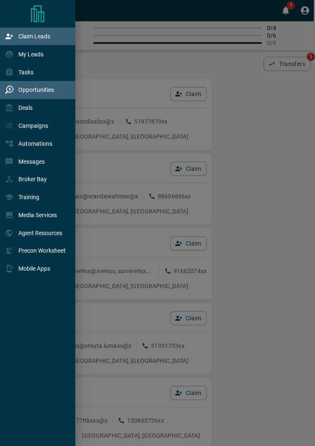 Image resolution: width=315 pixels, height=446 pixels. What do you see at coordinates (29, 197) in the screenshot?
I see `p: Training` at bounding box center [29, 197].